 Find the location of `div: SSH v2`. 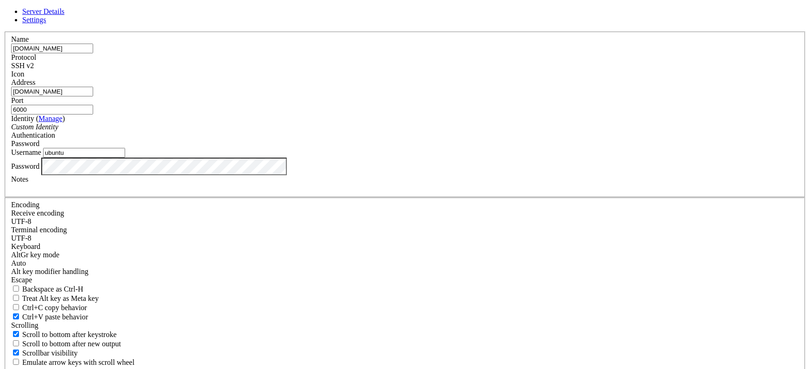

div: SSH v2 is located at coordinates (405, 66).